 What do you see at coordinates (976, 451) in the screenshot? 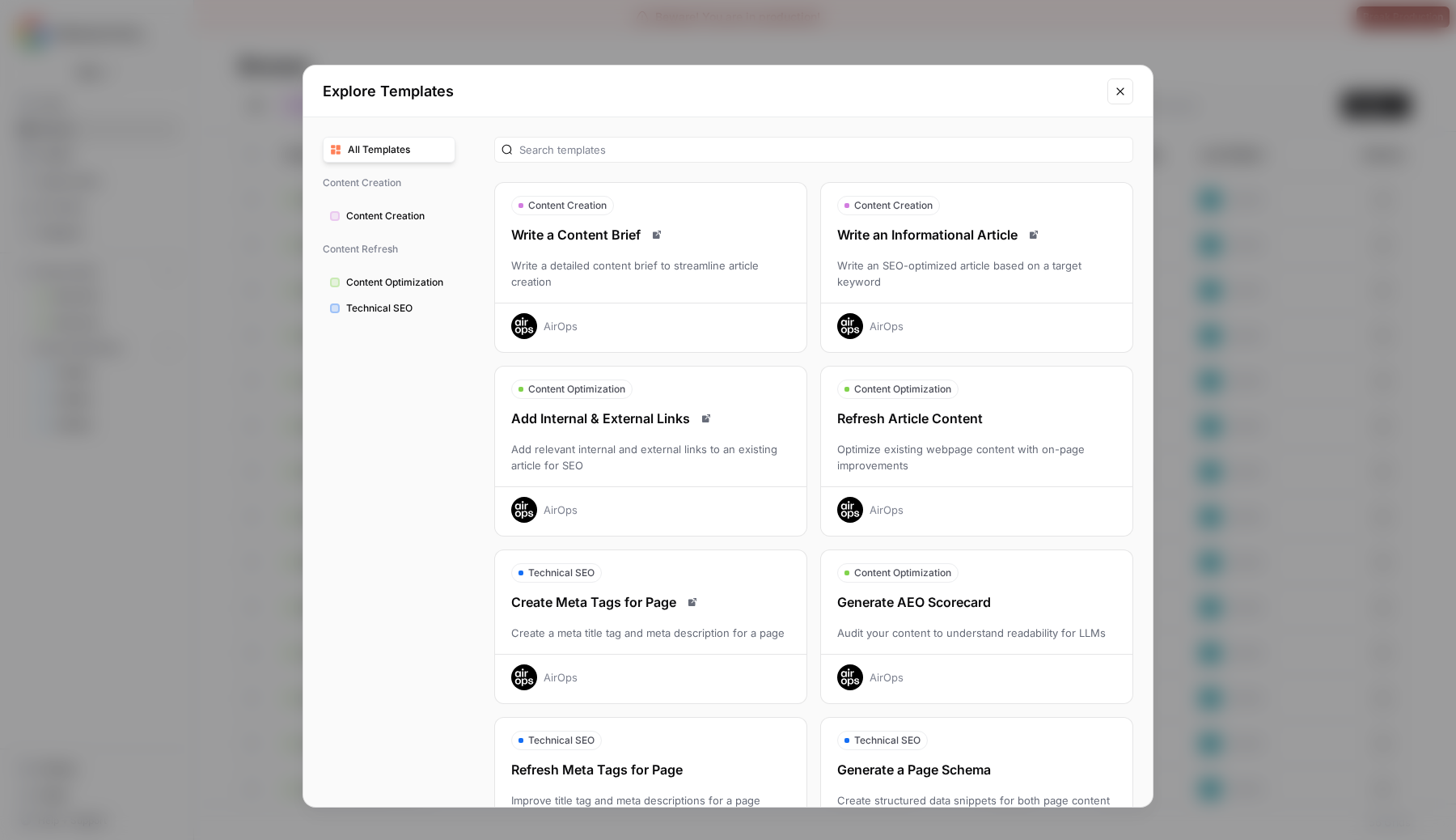
I see `button: Content OptimizationRefresh Article ContentOptimize existing webpage content with on-page improve...` at bounding box center [976, 451].